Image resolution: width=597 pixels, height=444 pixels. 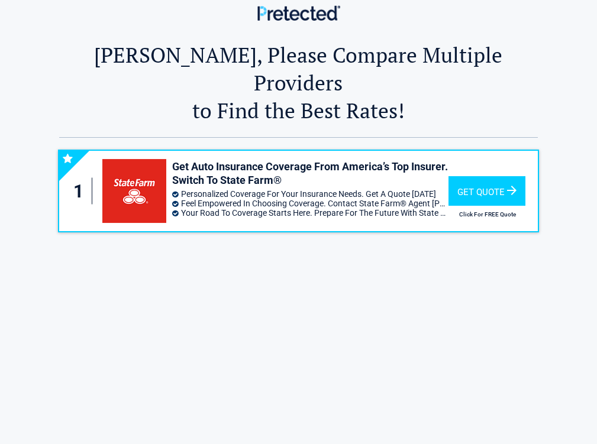 I want to click on div: 1, so click(x=82, y=191).